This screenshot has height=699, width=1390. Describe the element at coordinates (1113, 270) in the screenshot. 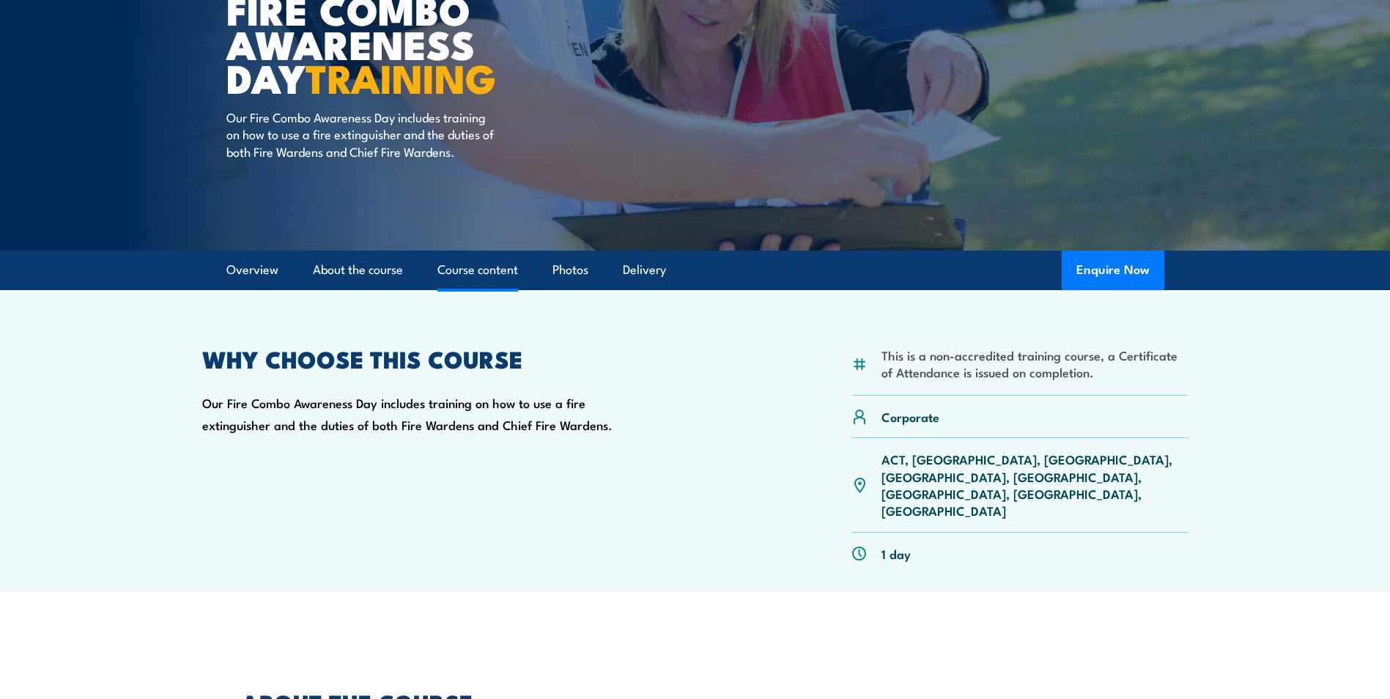

I see `button: Enquire Now` at that location.